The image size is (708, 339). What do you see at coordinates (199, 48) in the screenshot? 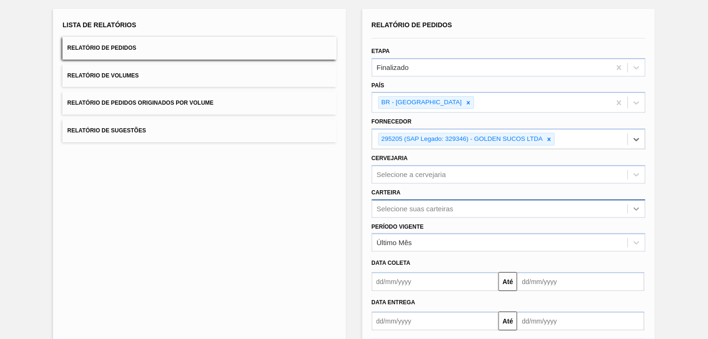
I see `button: Relatório de Pedidos` at bounding box center [199, 48].